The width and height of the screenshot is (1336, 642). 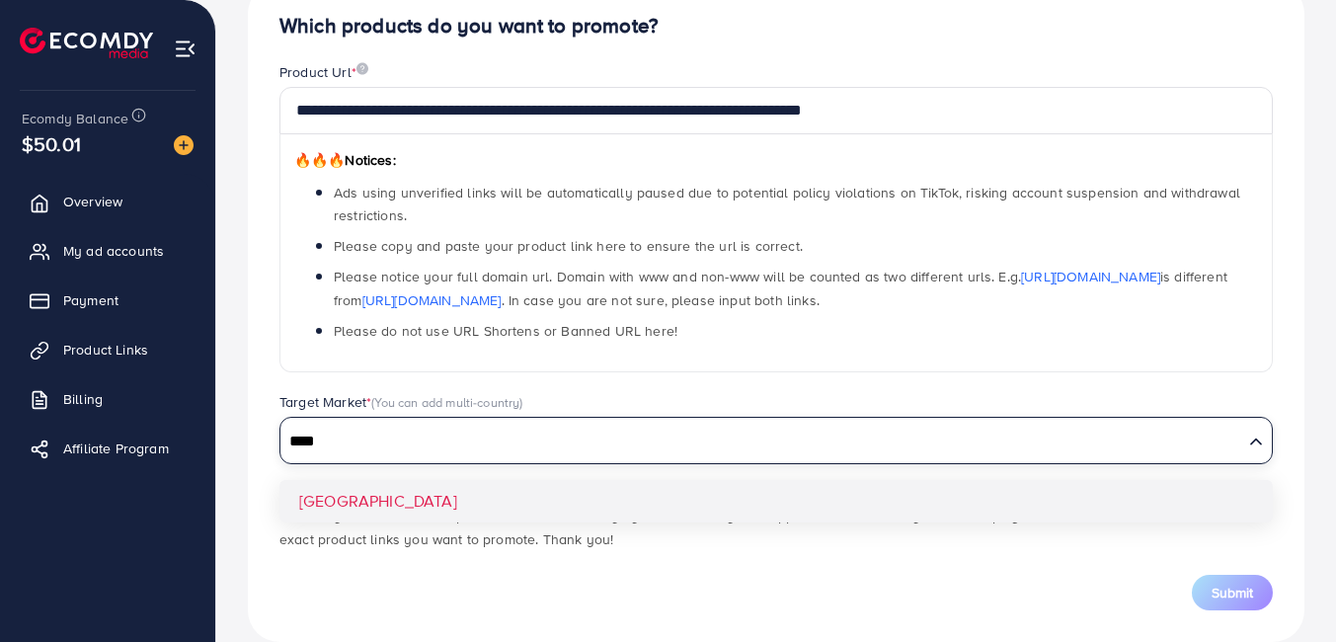 I want to click on span: Please notice your full domain url. Domain with www and non-www will be counted as two different ..., so click(x=780, y=287).